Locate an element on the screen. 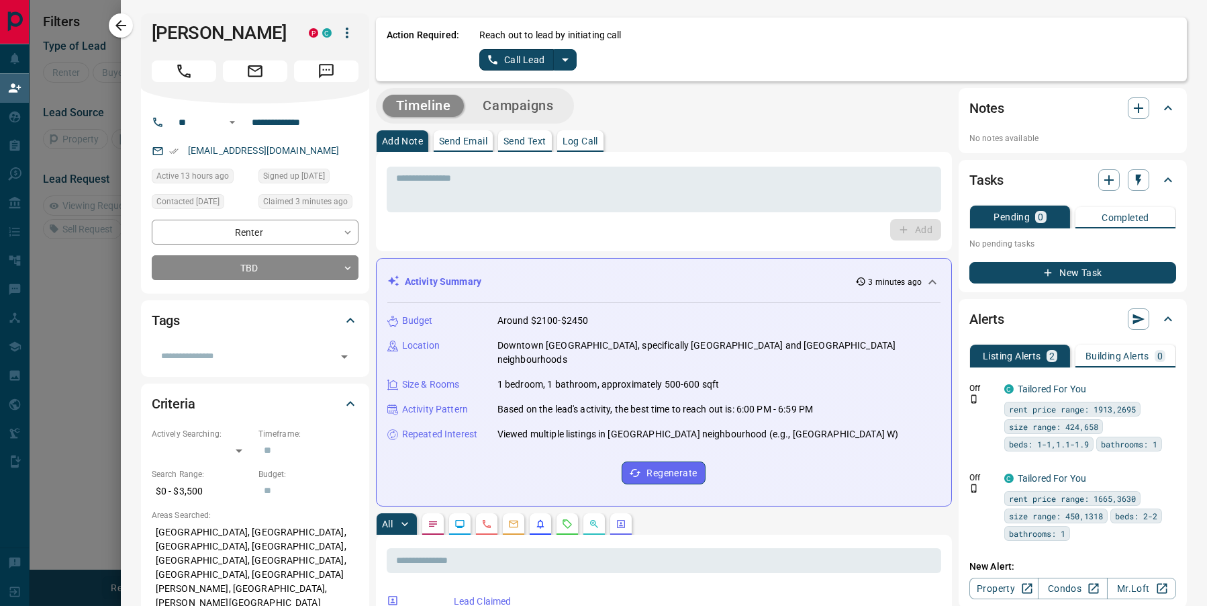 This screenshot has height=606, width=1207. button: Campaigns is located at coordinates (518, 105).